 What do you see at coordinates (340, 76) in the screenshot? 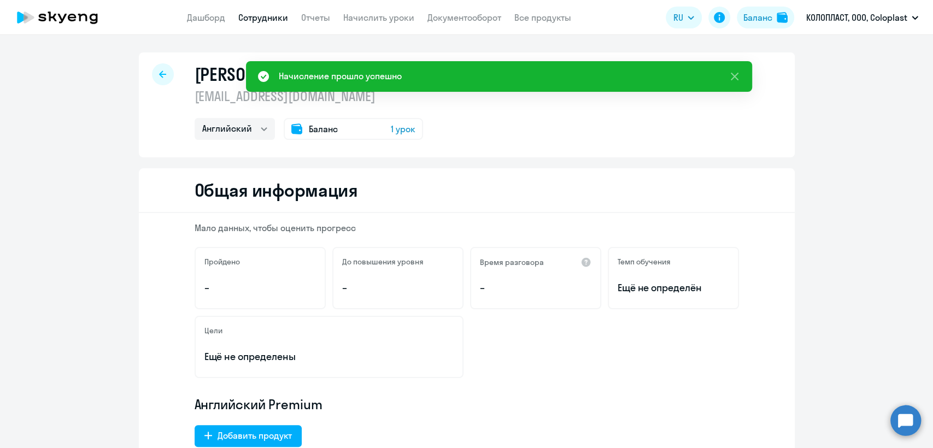
I see `div: Начисление прошло успешно` at bounding box center [340, 76].